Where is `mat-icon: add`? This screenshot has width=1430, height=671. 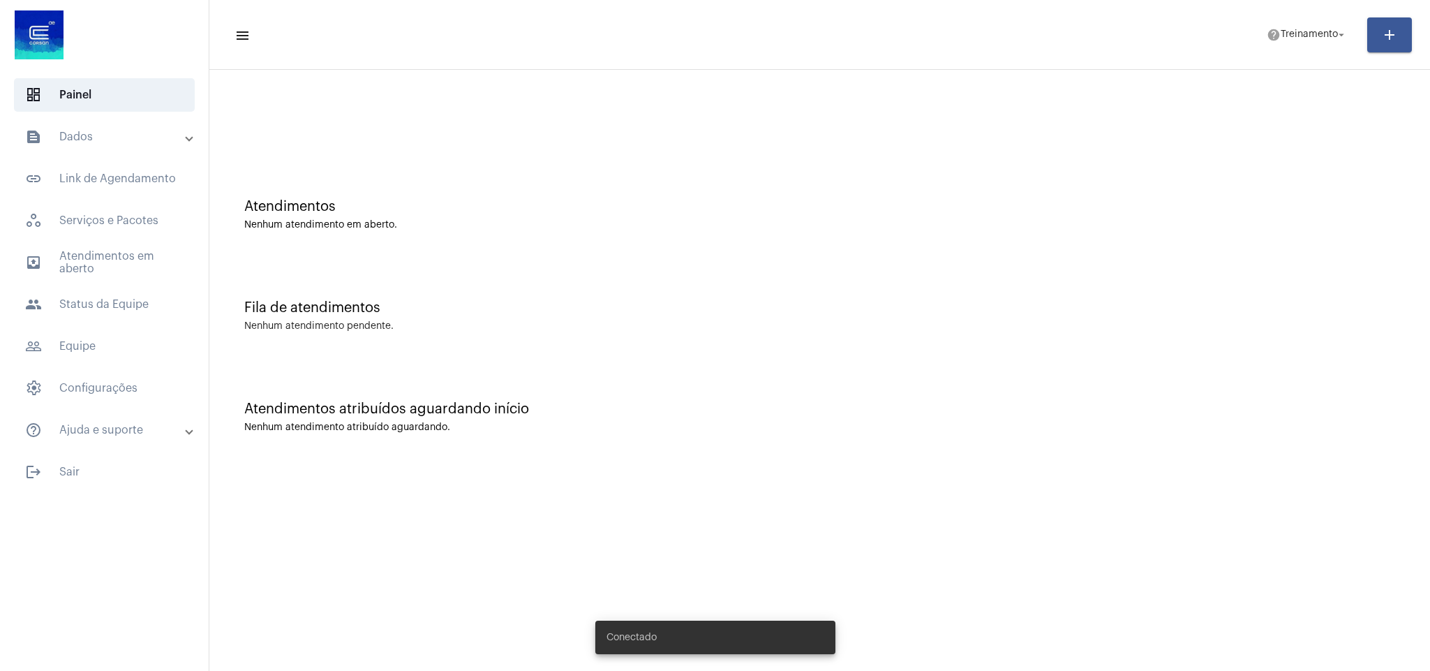
mat-icon: add is located at coordinates (1389, 35).